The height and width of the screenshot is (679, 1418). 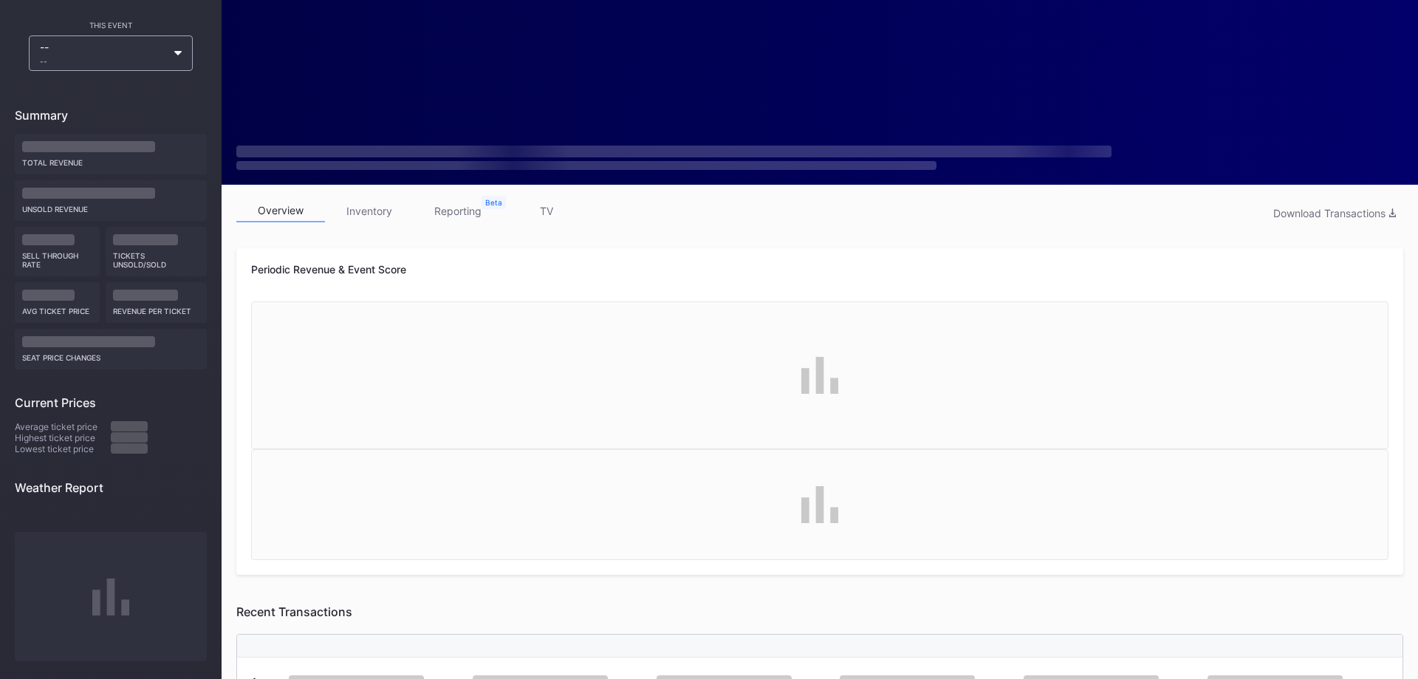 What do you see at coordinates (369, 210) in the screenshot?
I see `a: inventory` at bounding box center [369, 210].